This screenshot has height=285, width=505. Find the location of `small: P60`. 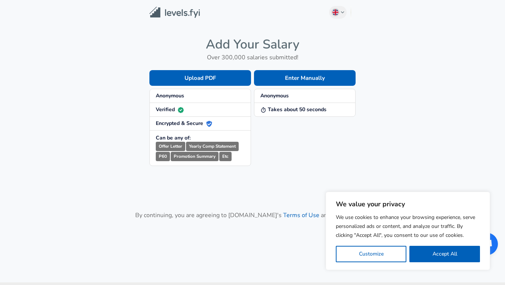

small: P60 is located at coordinates (163, 157).